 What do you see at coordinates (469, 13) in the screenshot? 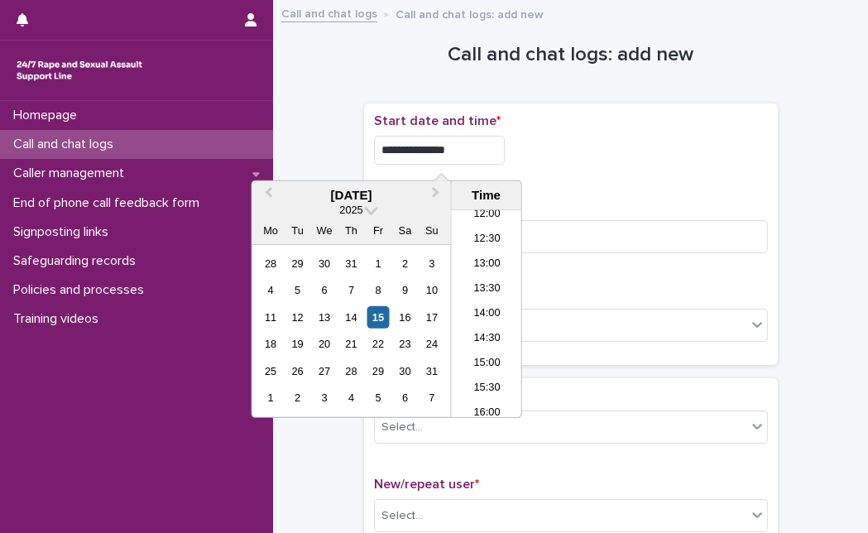
I see `p: Call and chat logs: add new` at bounding box center [469, 13].